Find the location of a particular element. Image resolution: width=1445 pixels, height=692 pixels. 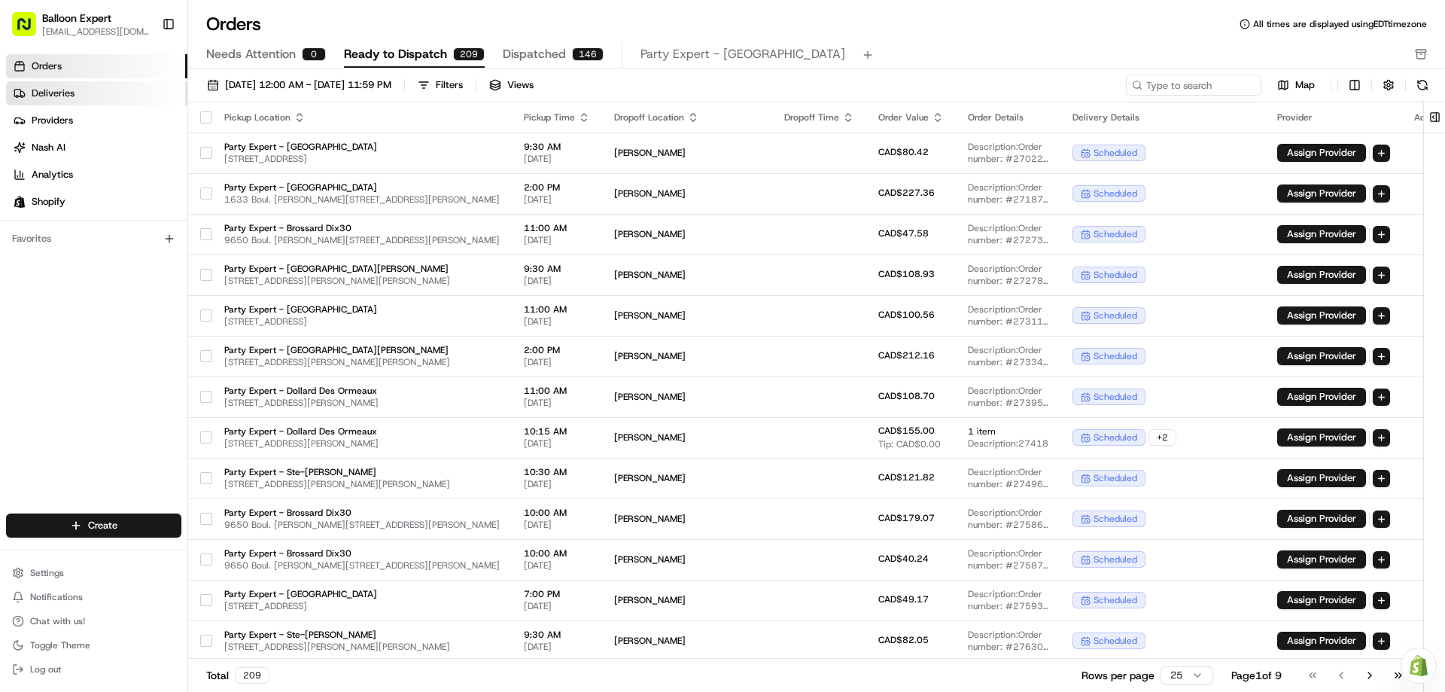

button: Filters is located at coordinates (440, 85).